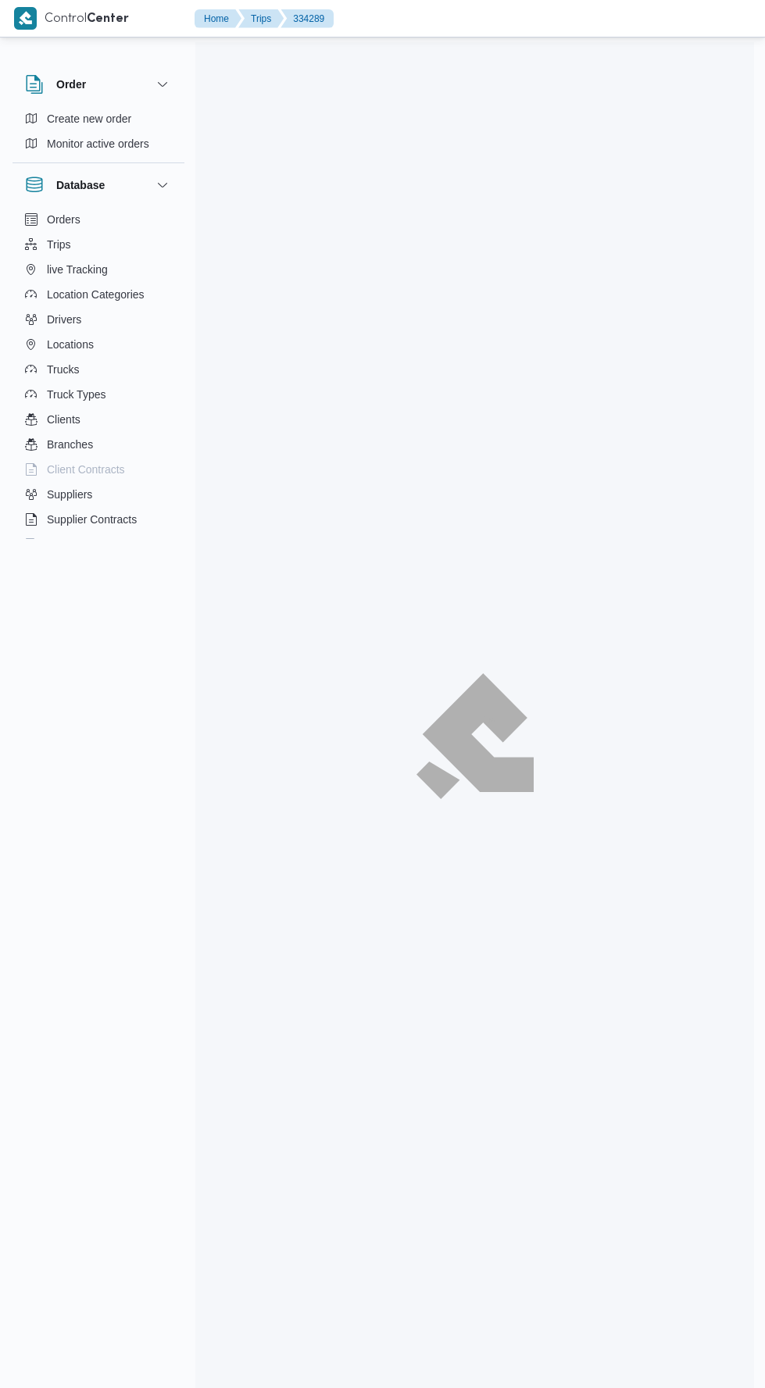  What do you see at coordinates (98, 544) in the screenshot?
I see `button: Devices` at bounding box center [98, 544].